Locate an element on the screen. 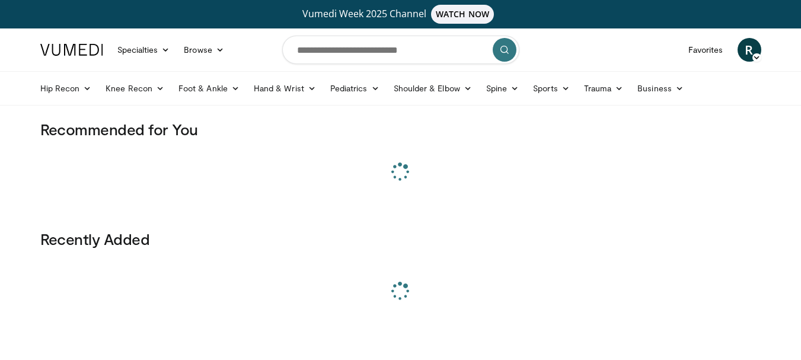 The image size is (801, 360). a: Hip Recon is located at coordinates (66, 88).